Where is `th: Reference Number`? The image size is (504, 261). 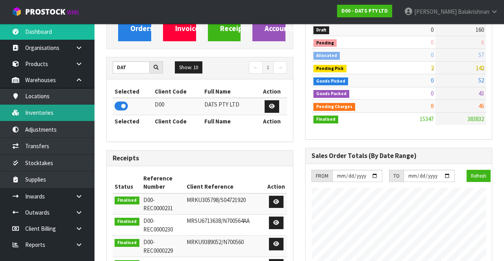
th: Reference Number is located at coordinates (163, 183).